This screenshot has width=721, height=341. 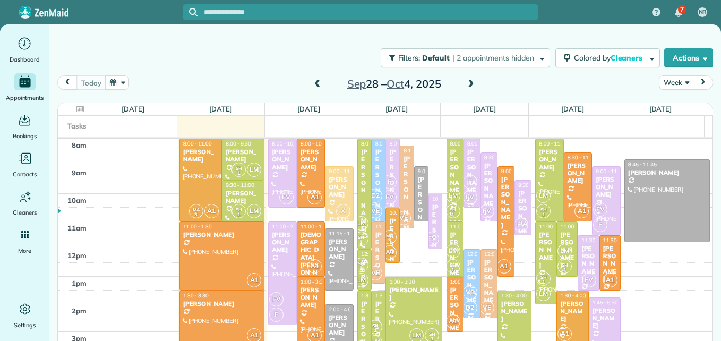 What do you see at coordinates (24, 165) in the screenshot?
I see `a: Contacts` at bounding box center [24, 165].